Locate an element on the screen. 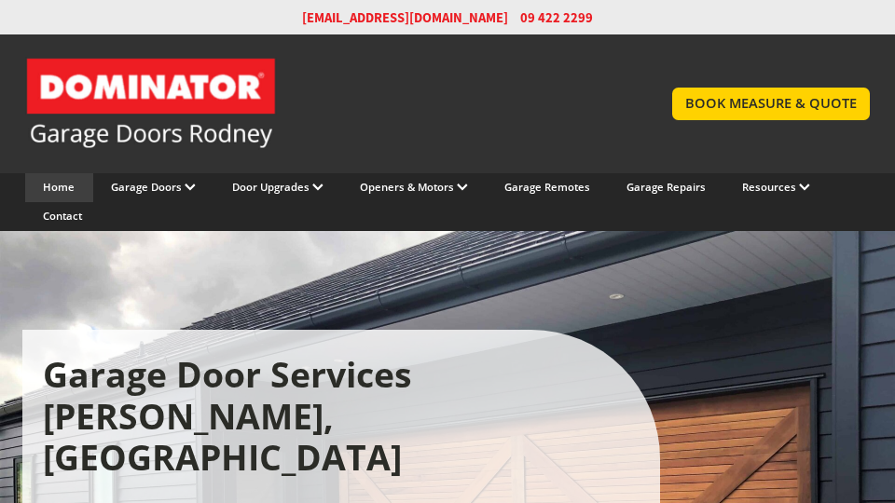 This screenshot has width=895, height=503. a: Garage Door and Secure Access Solutions homepage is located at coordinates (330, 103).